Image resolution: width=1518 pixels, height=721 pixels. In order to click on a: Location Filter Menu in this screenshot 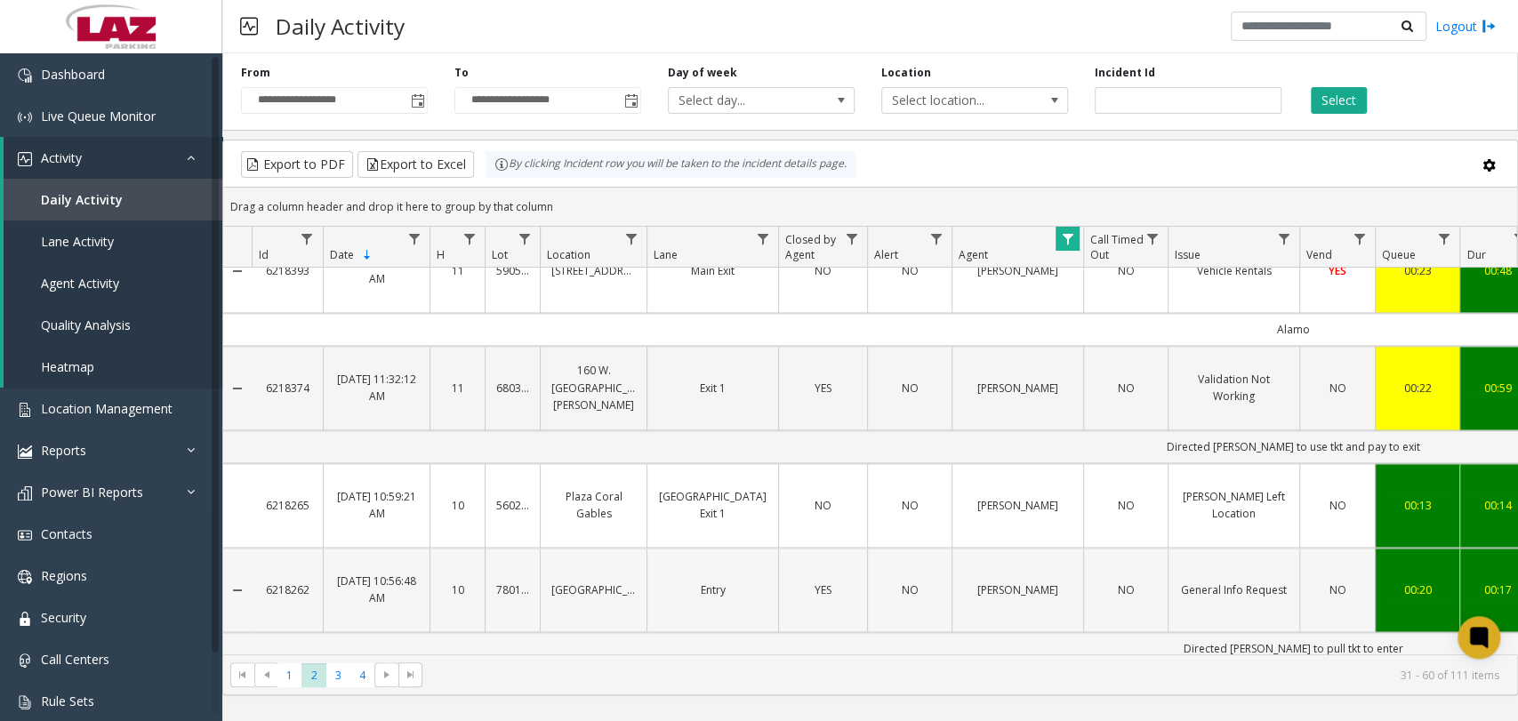, I will do `click(630, 238)`.